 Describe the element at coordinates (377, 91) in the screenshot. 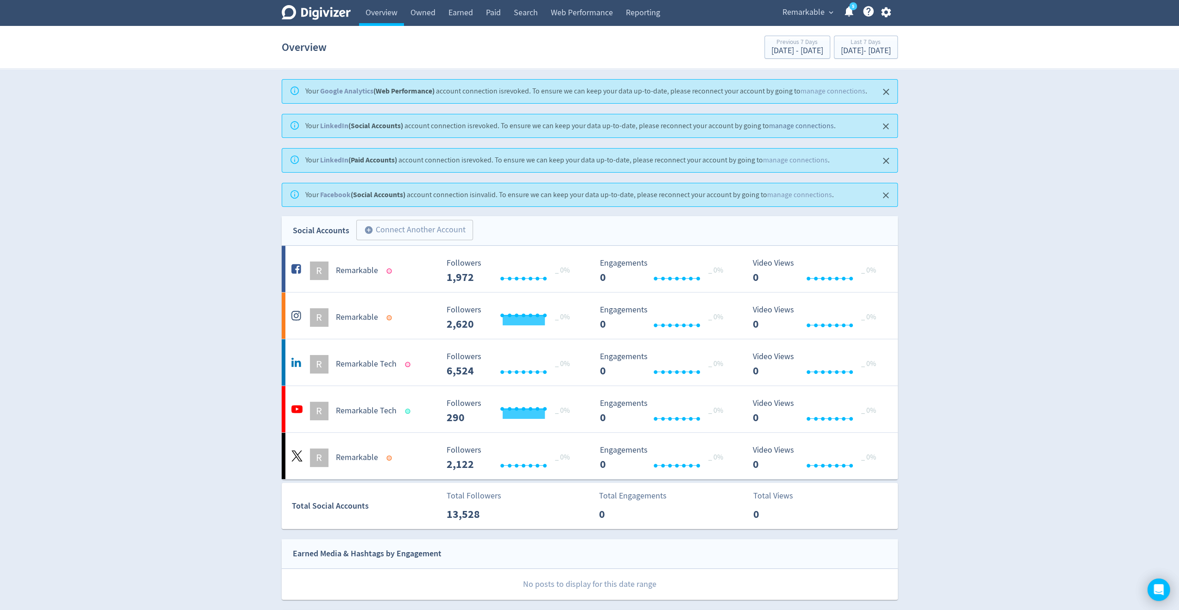

I see `strong: (Web Performance)` at that location.